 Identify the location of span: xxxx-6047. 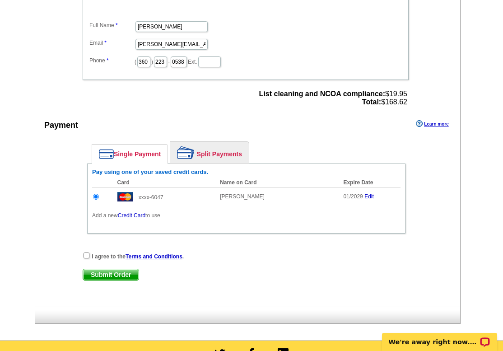
(151, 197).